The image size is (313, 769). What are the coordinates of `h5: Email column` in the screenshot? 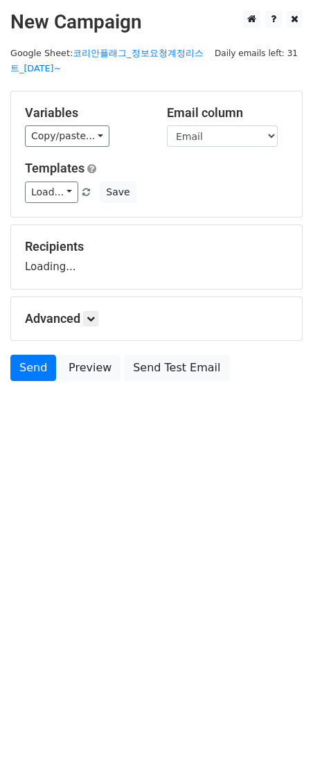 It's located at (227, 113).